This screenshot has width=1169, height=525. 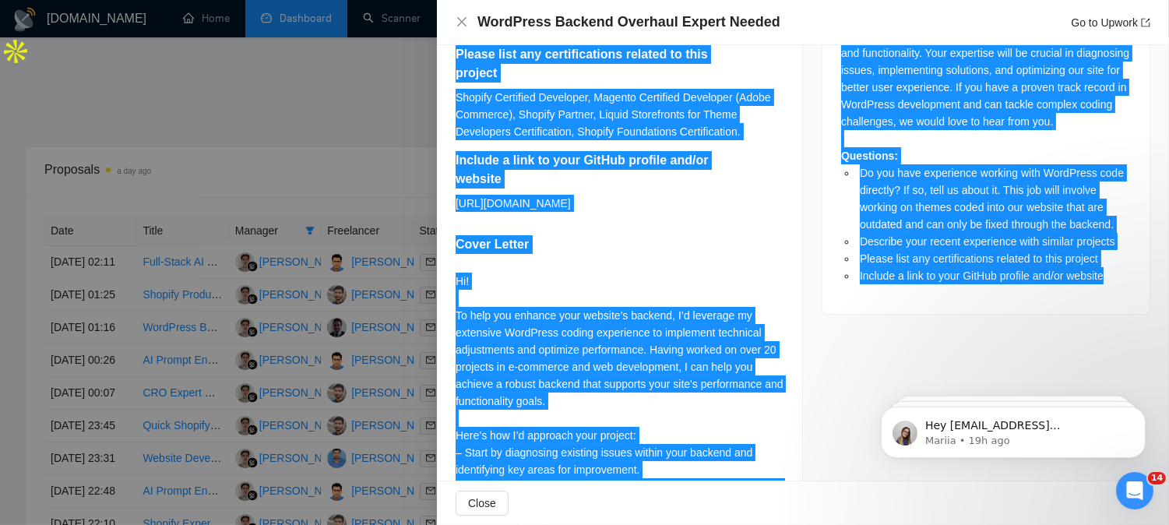 I want to click on span: export, so click(x=1145, y=23).